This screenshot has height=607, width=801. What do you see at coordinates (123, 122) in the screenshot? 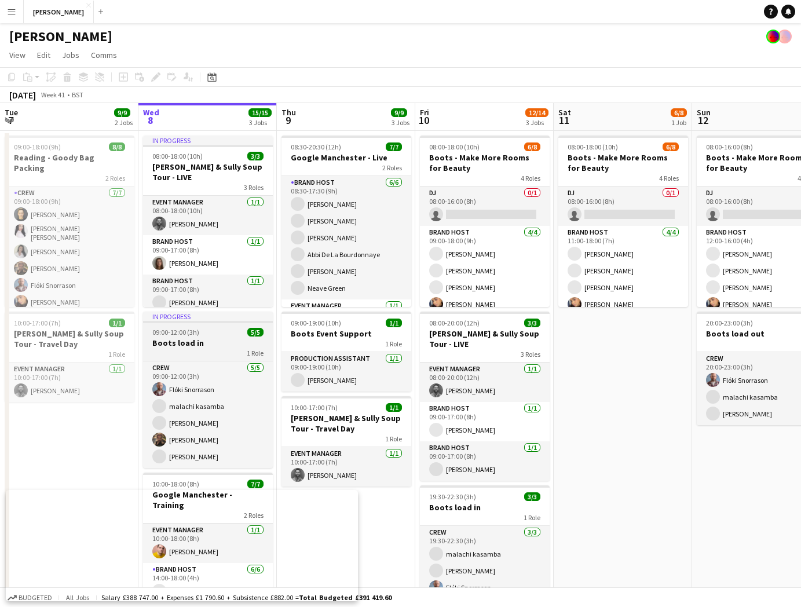
I see `div: 2 Jobs` at bounding box center [123, 122].